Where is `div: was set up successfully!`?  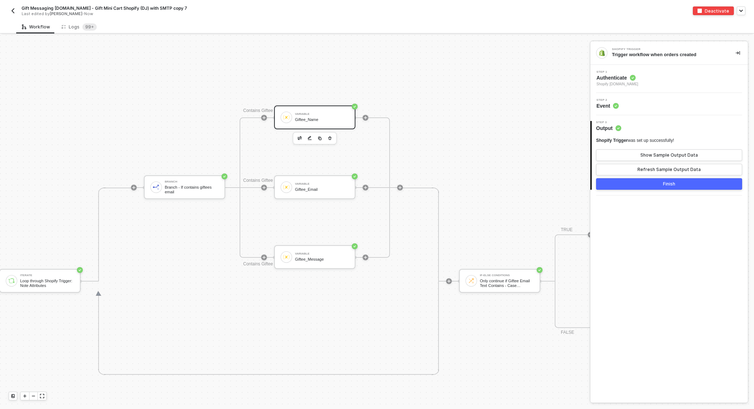
div: was set up successfully! is located at coordinates (635, 140).